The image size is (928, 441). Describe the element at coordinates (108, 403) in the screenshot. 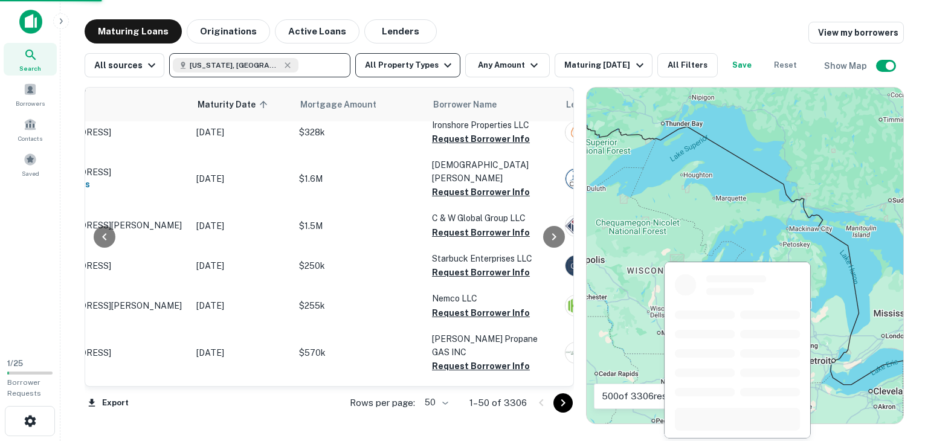

I see `button: Export` at that location.